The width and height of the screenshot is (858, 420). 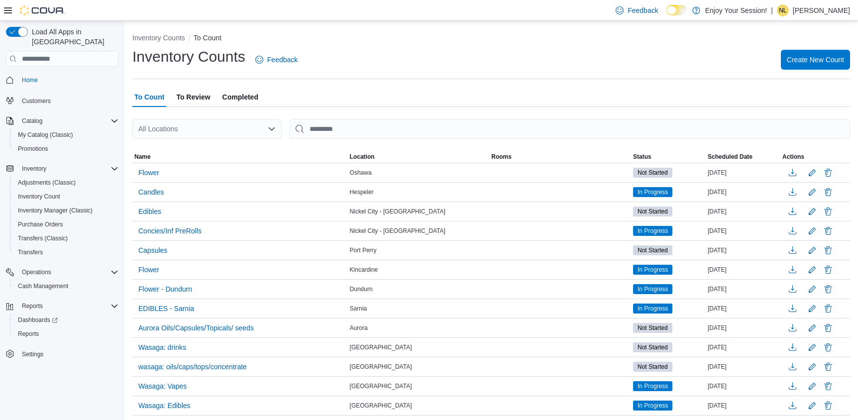 What do you see at coordinates (62, 121) in the screenshot?
I see `button: Catalog` at bounding box center [62, 121].